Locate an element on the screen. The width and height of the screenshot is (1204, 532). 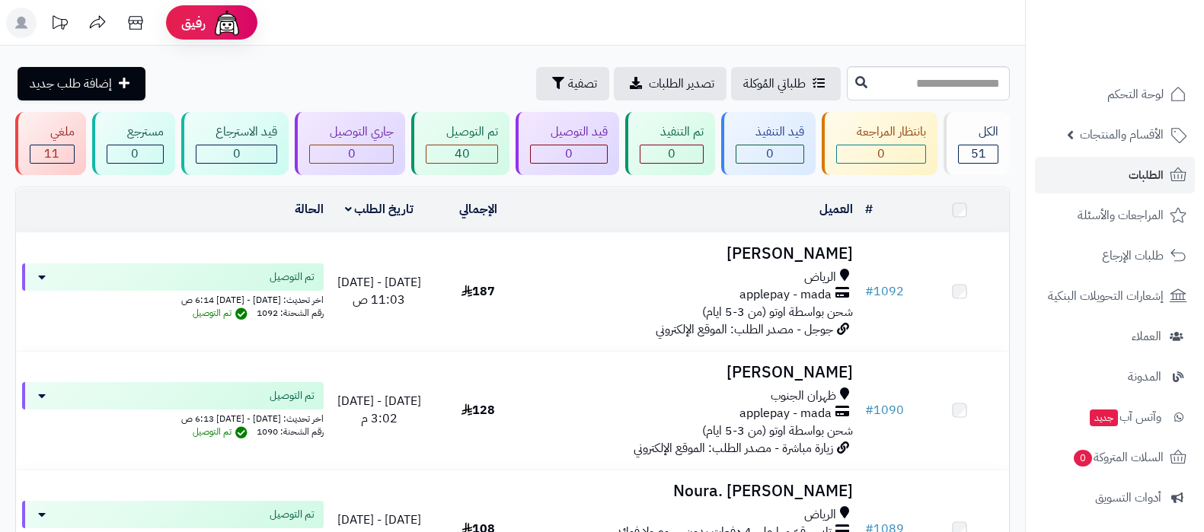
span: 187 is located at coordinates (478, 292).